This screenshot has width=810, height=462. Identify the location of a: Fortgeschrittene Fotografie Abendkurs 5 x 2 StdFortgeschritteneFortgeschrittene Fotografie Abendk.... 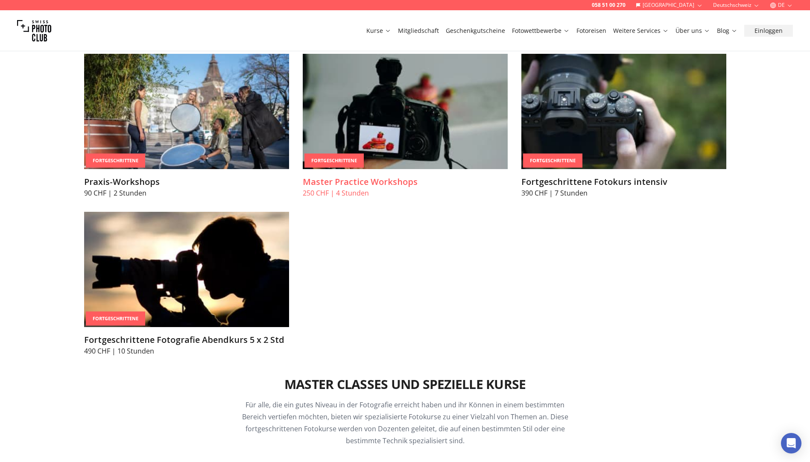
(187, 284).